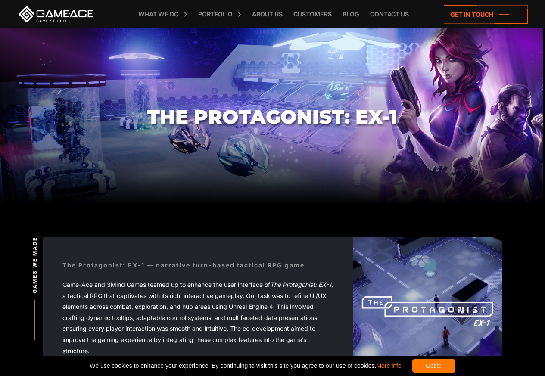 This screenshot has height=376, width=545. Describe the element at coordinates (272, 117) in the screenshot. I see `h1: The Protagonist: EX-1` at that location.